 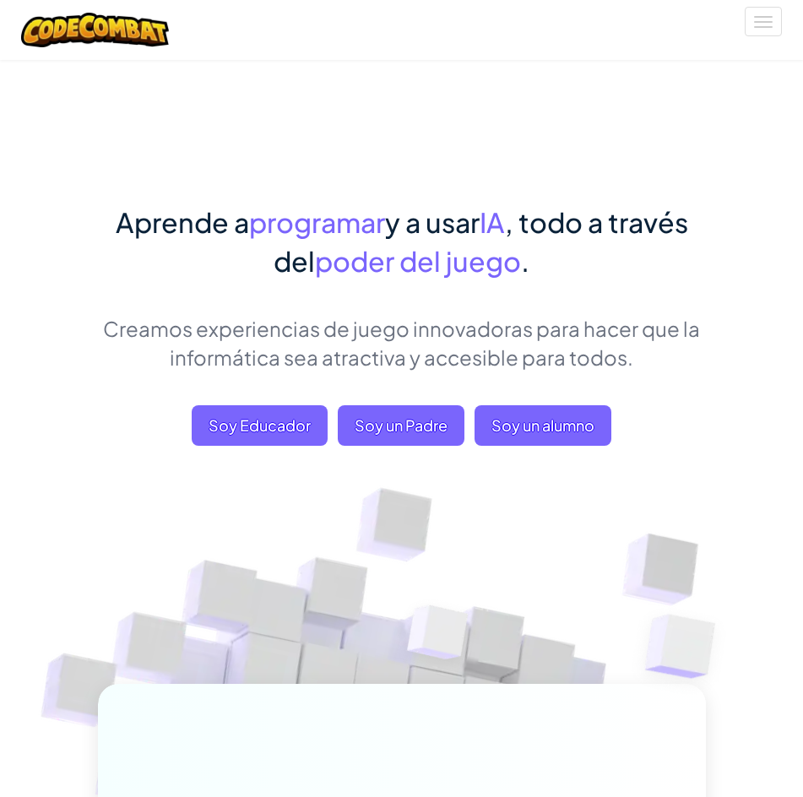 What do you see at coordinates (95, 30) in the screenshot?
I see `img: CodeCombat logo` at bounding box center [95, 30].